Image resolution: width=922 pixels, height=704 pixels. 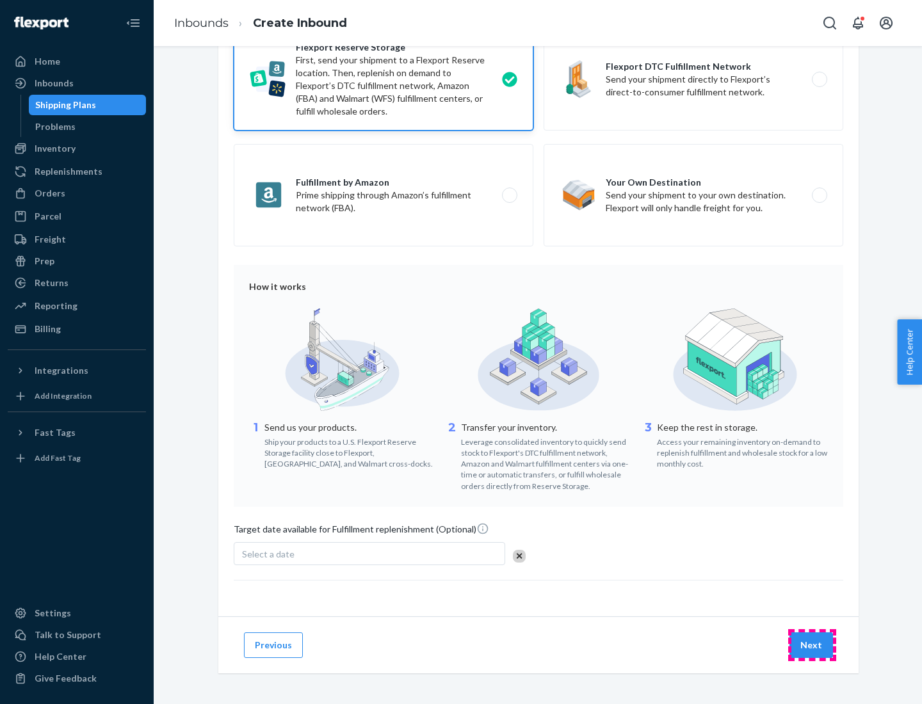 What do you see at coordinates (50, 239) in the screenshot?
I see `div: Freight` at bounding box center [50, 239].